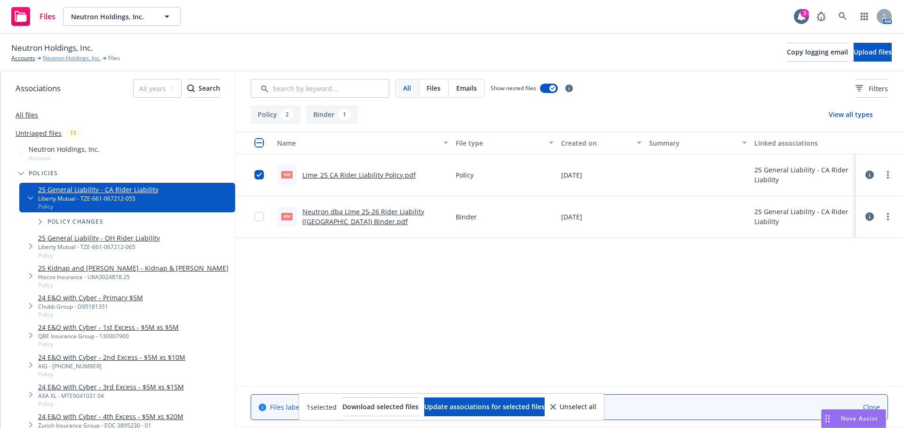 This screenshot has height=428, width=903. I want to click on div: 2, so click(287, 115).